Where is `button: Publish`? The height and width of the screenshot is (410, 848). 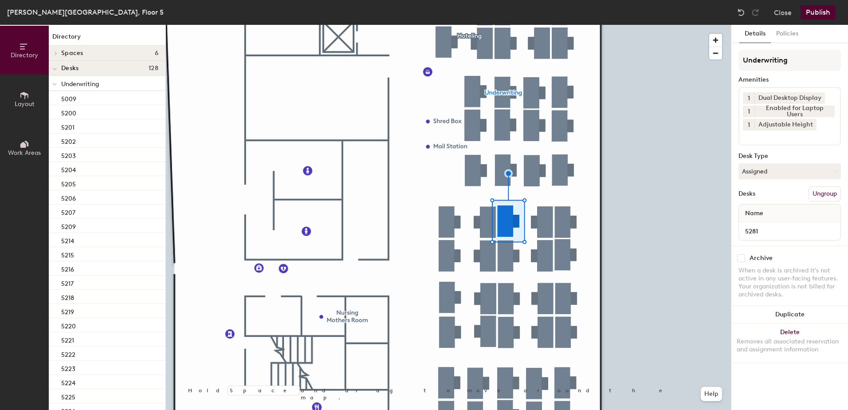
button: Publish is located at coordinates (818, 12).